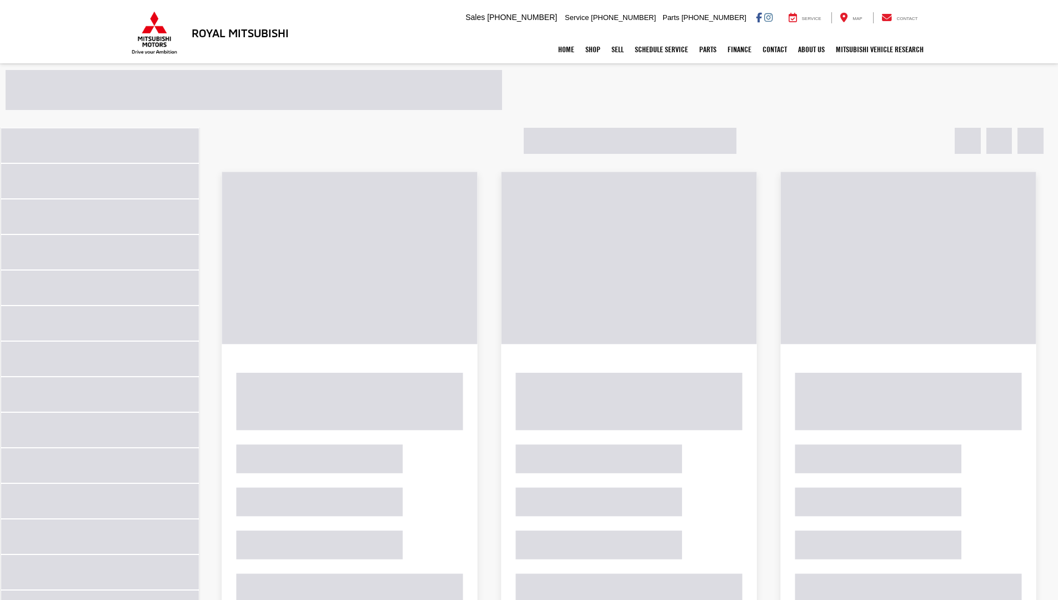 The width and height of the screenshot is (1058, 600). Describe the element at coordinates (240, 33) in the screenshot. I see `h3: Royal Mitsubishi` at that location.